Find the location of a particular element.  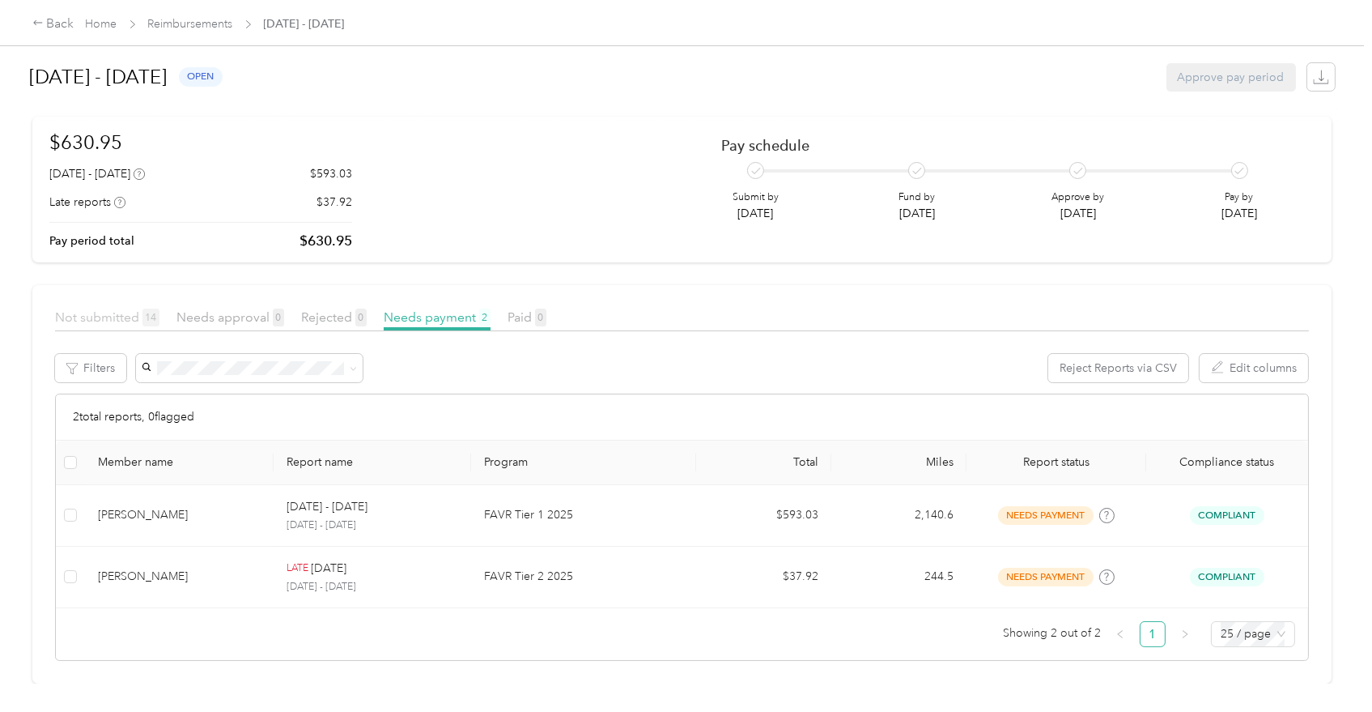

button: left is located at coordinates (1121, 634).